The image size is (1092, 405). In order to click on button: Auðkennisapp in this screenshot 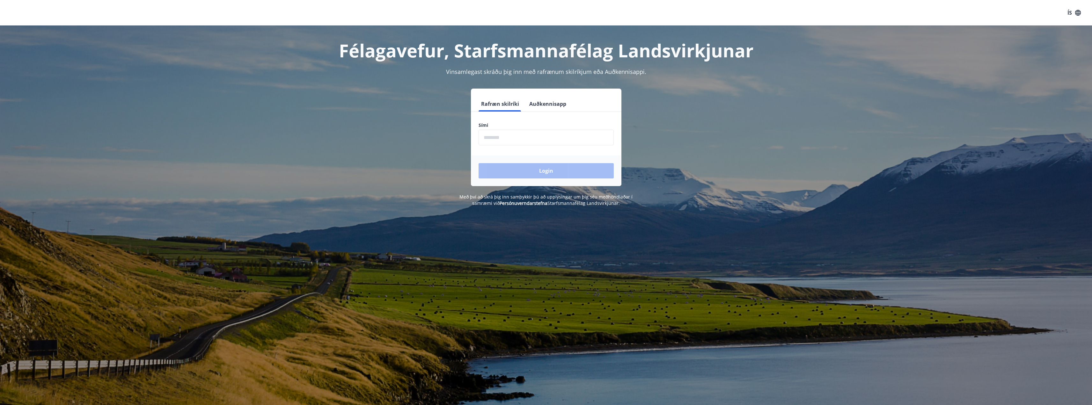, I will do `click(548, 104)`.